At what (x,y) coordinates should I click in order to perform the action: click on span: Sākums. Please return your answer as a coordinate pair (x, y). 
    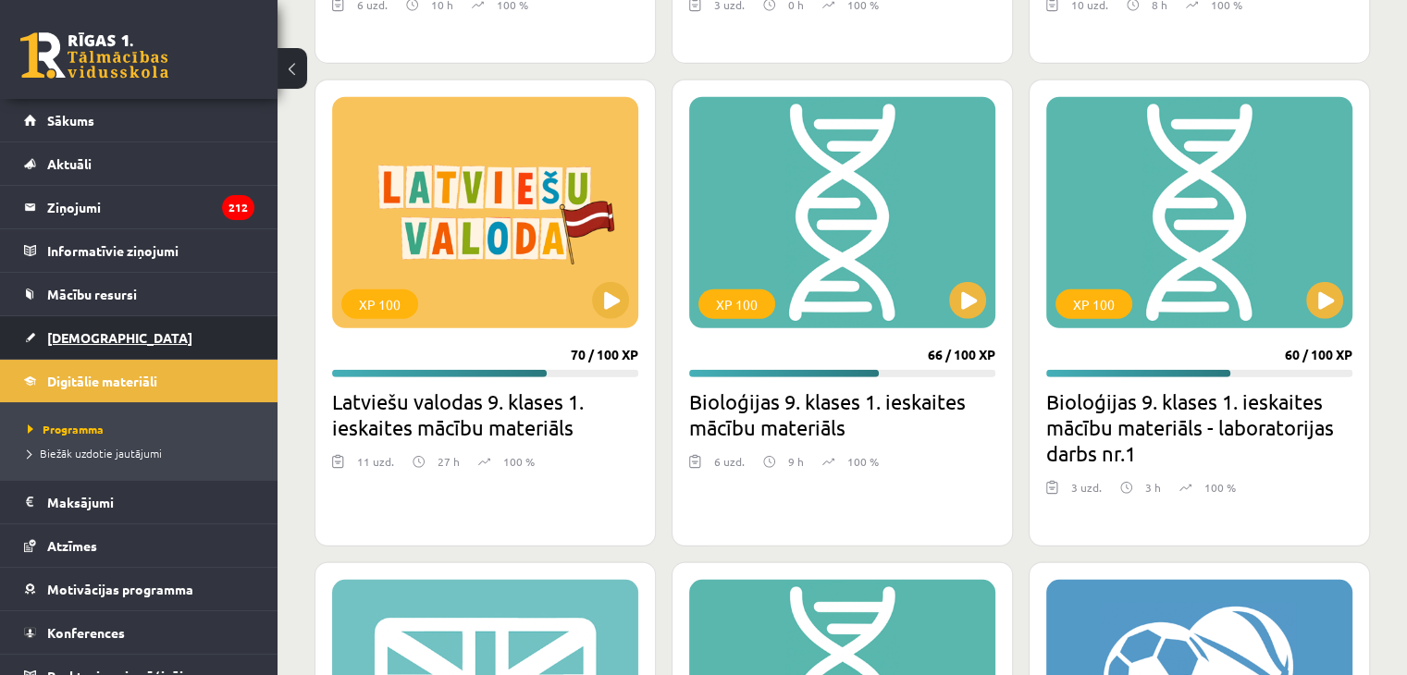
    Looking at the image, I should click on (70, 120).